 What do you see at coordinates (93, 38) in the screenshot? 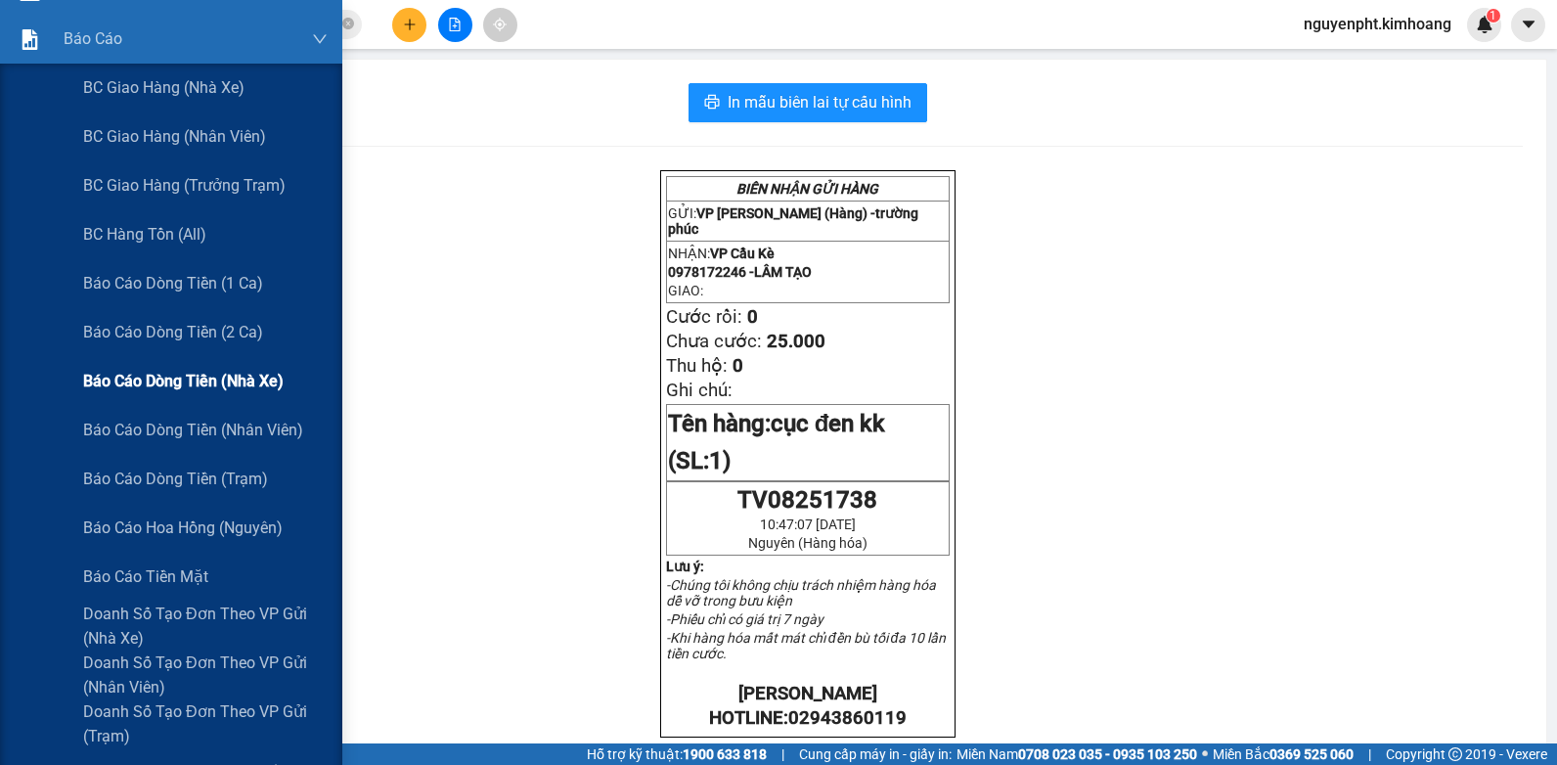
I see `span: Báo cáo` at bounding box center [93, 38].